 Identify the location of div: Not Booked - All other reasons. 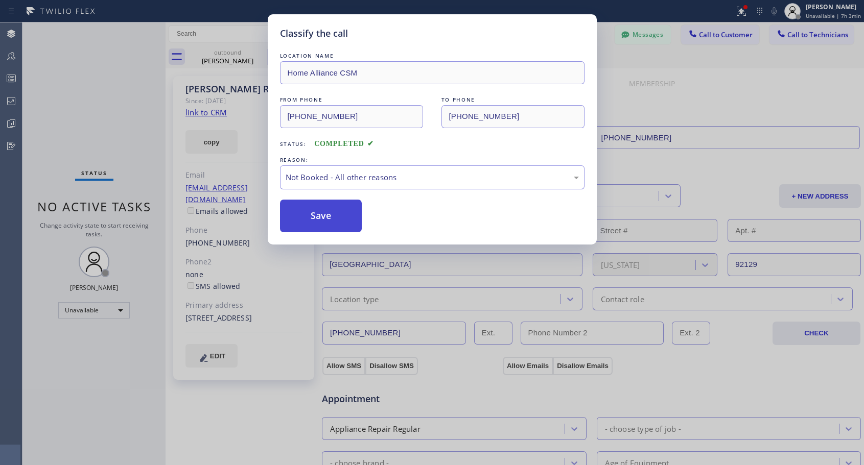
(432, 177).